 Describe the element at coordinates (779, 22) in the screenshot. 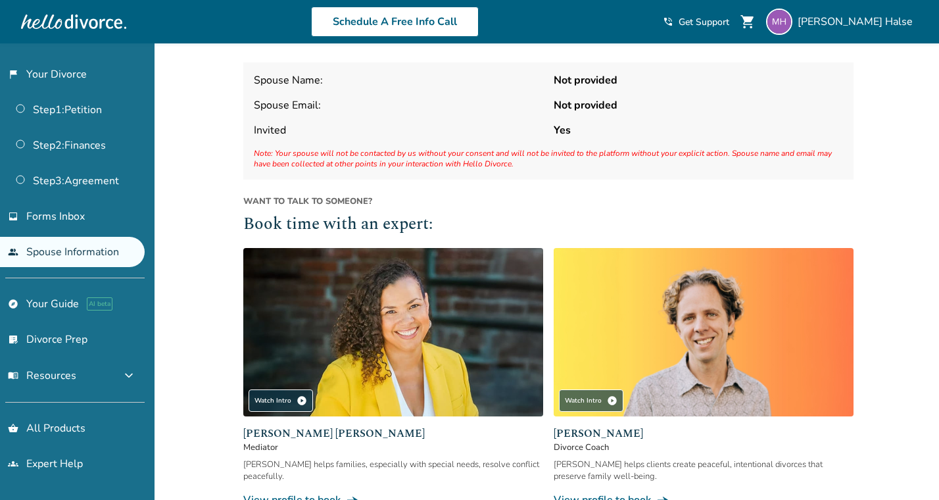

I see `img: michaelakristenhalse@gmail.com` at that location.